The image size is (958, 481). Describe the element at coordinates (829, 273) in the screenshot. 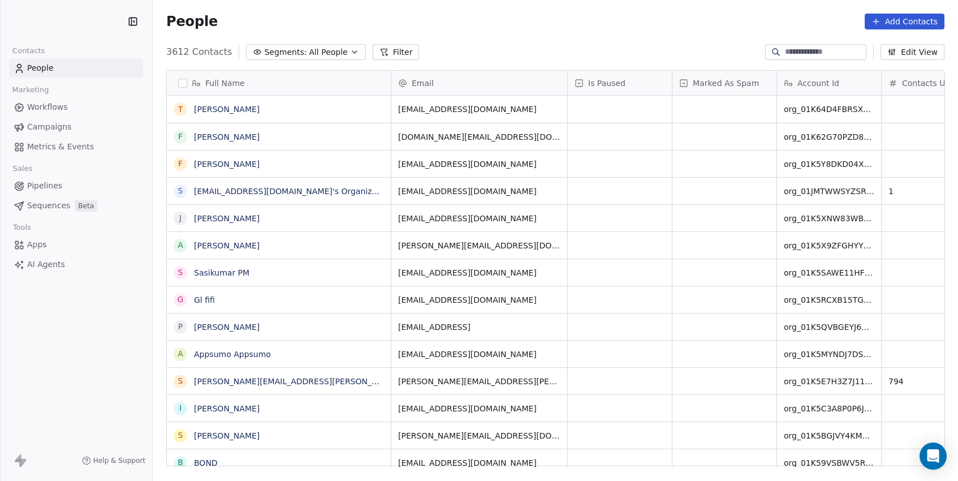

I see `span: org_01K5SAWE11HFGJEWZS0W2830K8` at that location.